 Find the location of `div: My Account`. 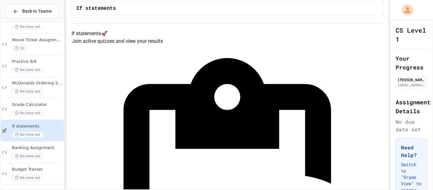

div: My Account is located at coordinates (405, 10).